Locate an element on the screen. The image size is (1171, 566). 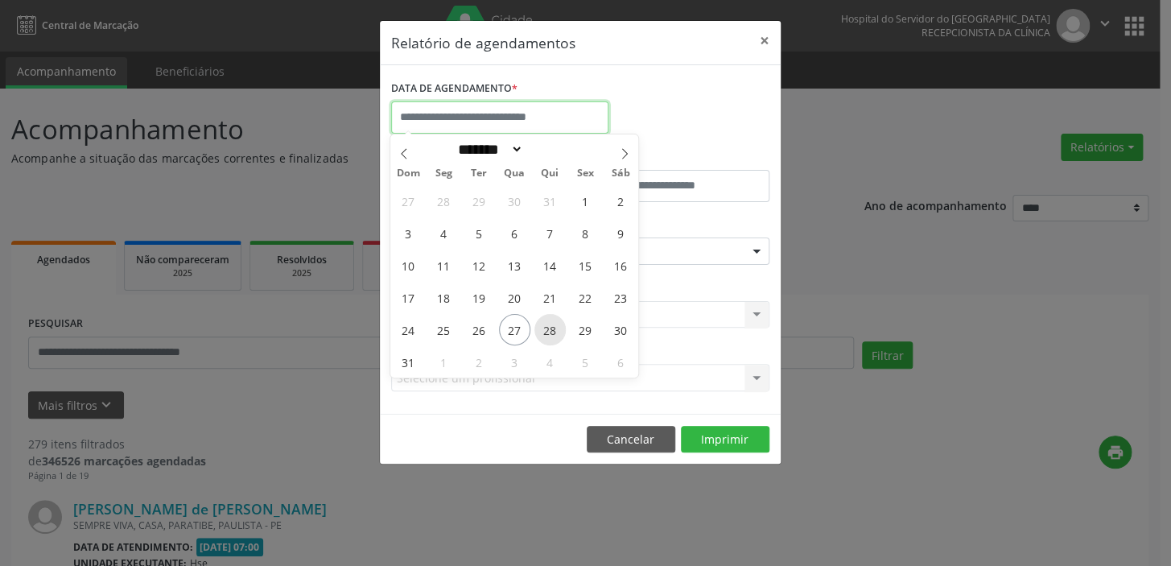
span: Agosto 3, 2025 is located at coordinates (408, 233).